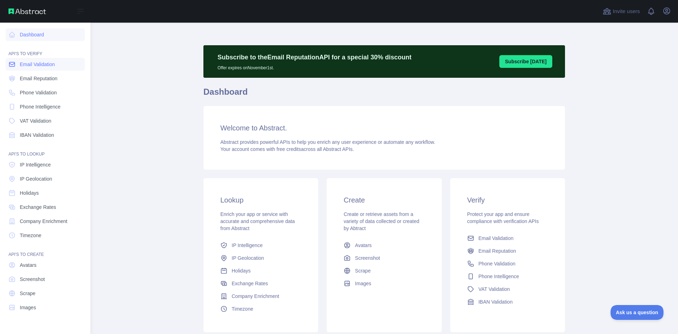  Describe the element at coordinates (287, 149) in the screenshot. I see `span: Your account comes with across all Abstract APIs.` at that location.